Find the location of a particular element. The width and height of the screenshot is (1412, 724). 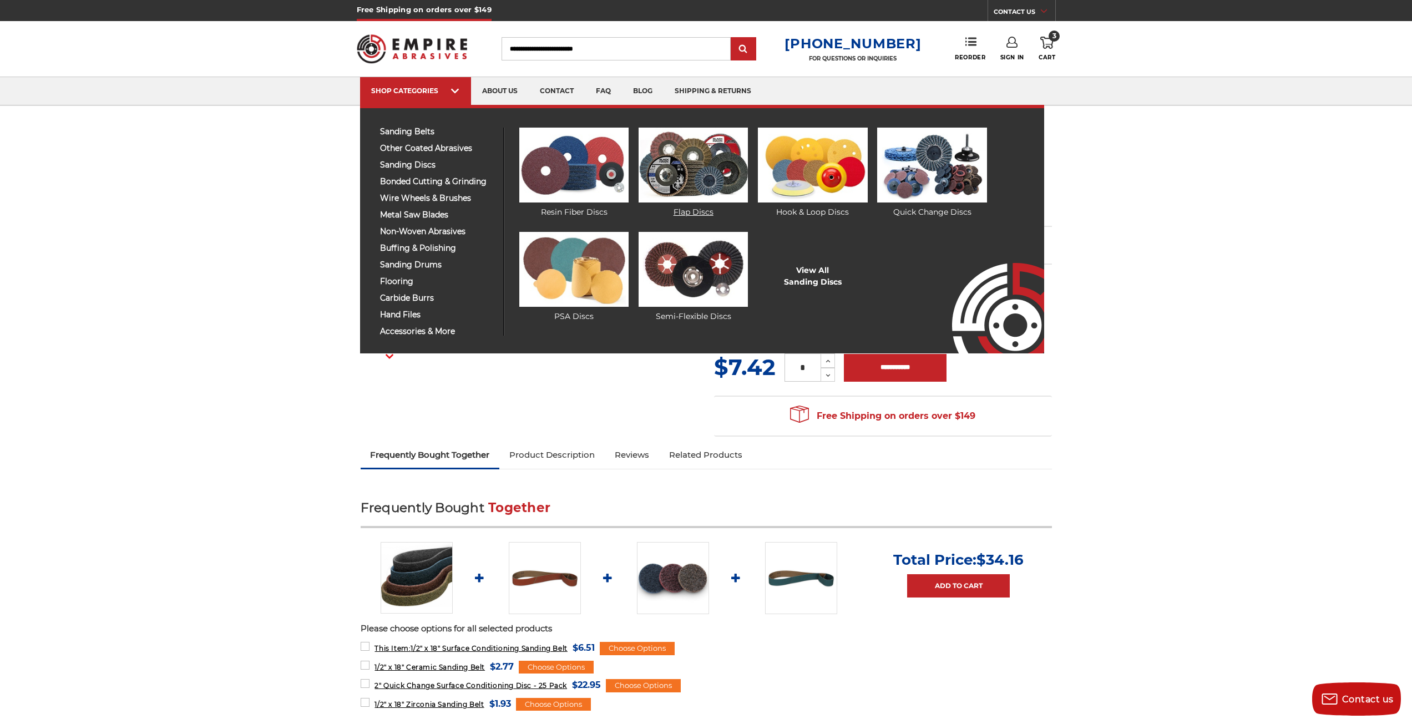

span: Sign In is located at coordinates (1012, 57).